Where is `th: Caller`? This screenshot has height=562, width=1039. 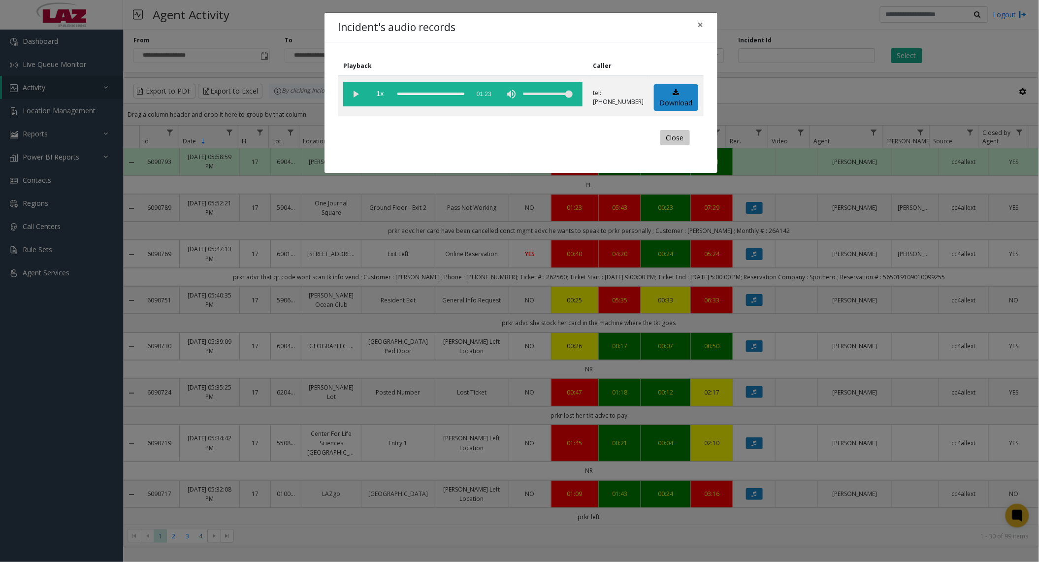 th: Caller is located at coordinates (618, 66).